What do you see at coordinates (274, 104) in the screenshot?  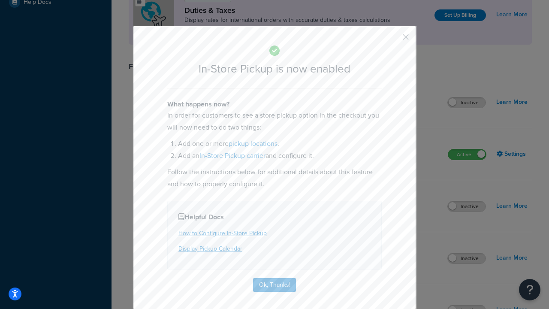 I see `h4: What happens now?` at bounding box center [274, 104].